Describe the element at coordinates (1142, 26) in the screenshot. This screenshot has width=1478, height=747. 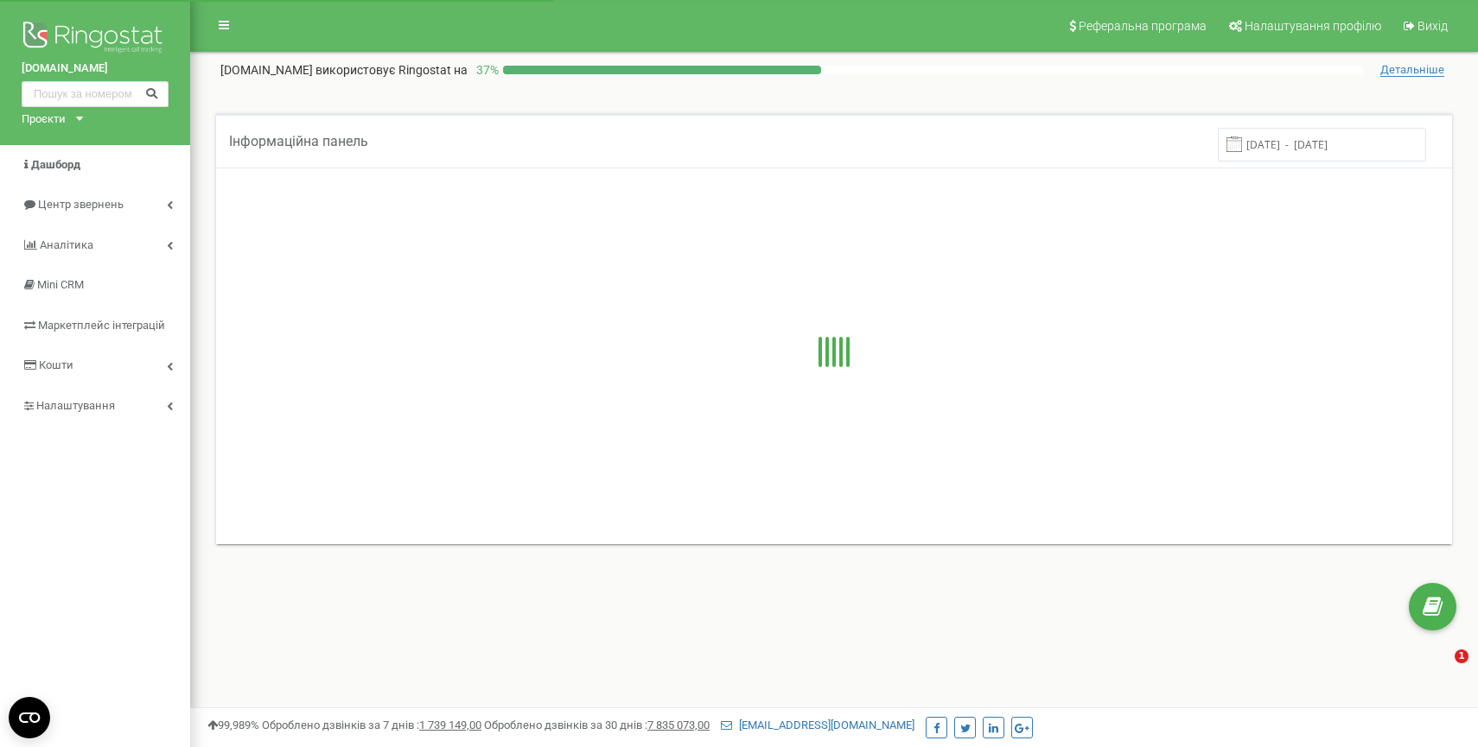
I see `span: Реферальна програма` at that location.